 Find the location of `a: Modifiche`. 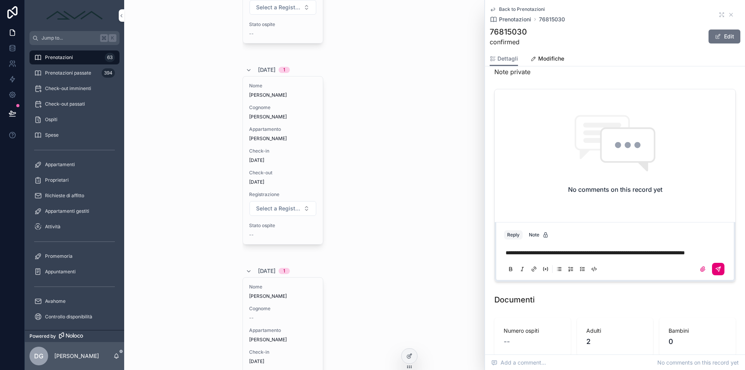

a: Modifiche is located at coordinates (547, 59).